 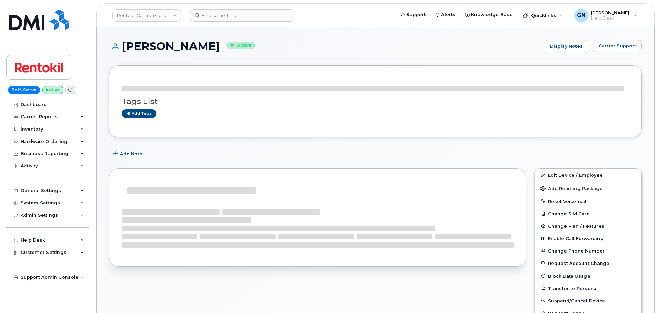 What do you see at coordinates (588, 175) in the screenshot?
I see `a: Edit Device / Employee` at bounding box center [588, 175].